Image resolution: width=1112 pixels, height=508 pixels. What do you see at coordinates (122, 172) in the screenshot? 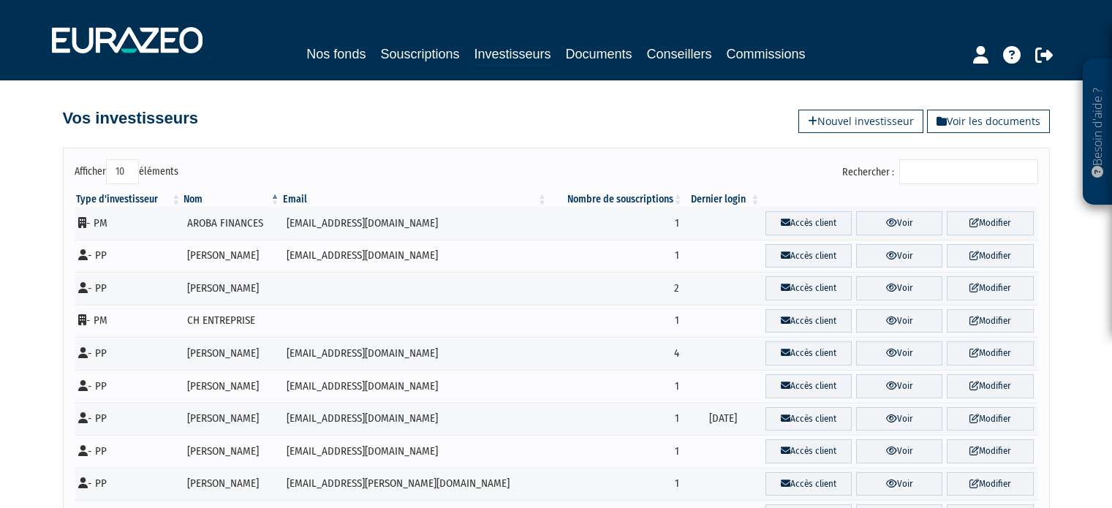
I see `select: Afficheréléments` at bounding box center [122, 172].